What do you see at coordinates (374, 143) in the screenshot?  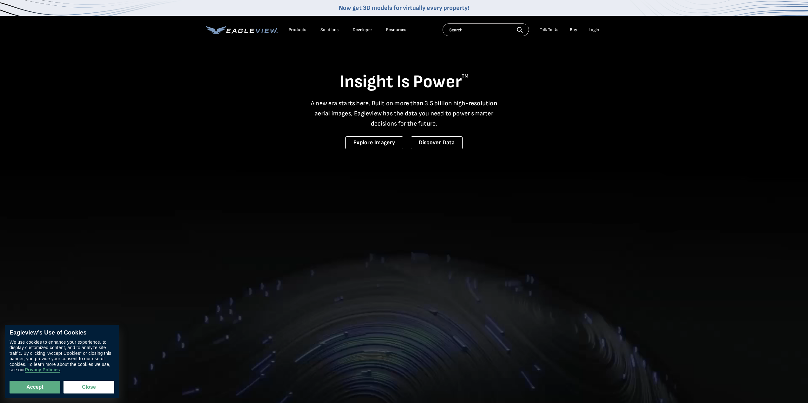 I see `a: Explore Imagery` at bounding box center [374, 143].